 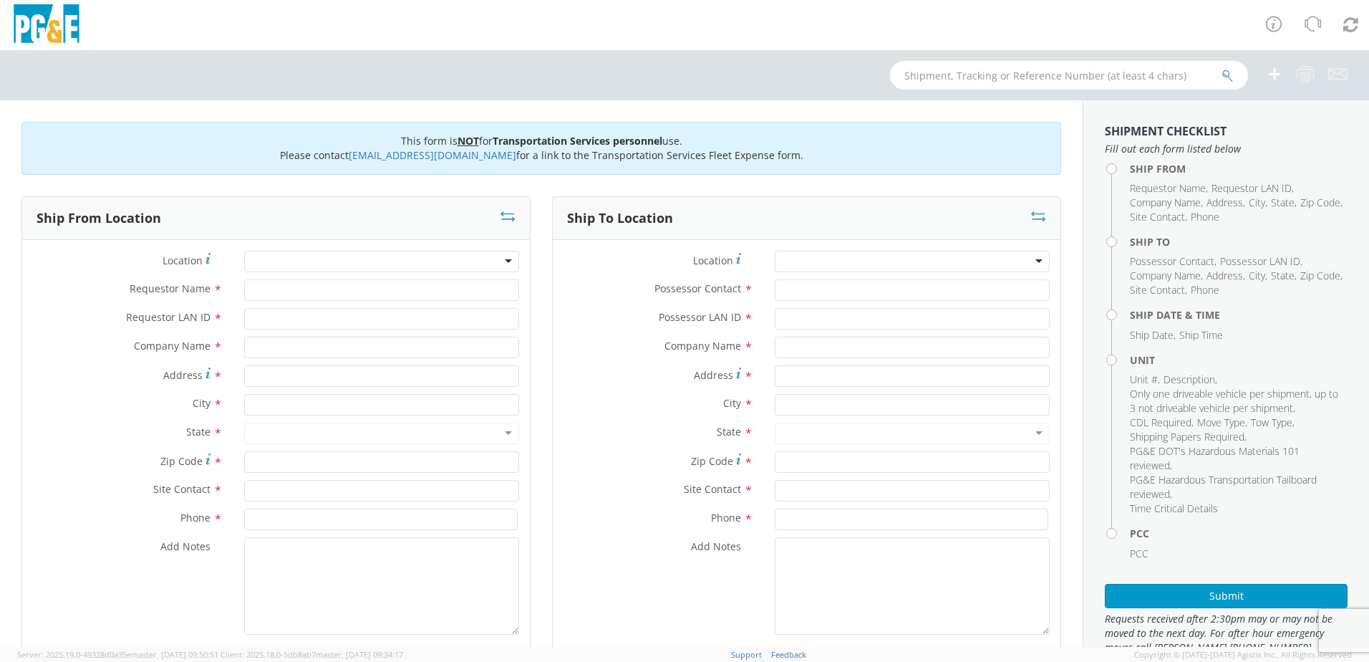 I want to click on span: CDL Required, so click(x=1161, y=422).